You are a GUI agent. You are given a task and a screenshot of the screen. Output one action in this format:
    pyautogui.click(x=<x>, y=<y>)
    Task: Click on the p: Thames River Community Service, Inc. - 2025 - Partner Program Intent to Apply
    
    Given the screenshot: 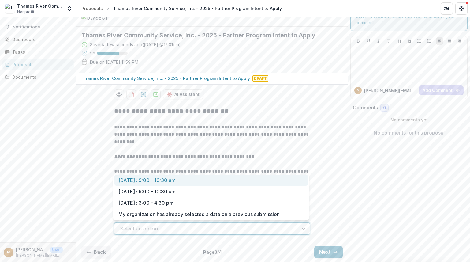 What is the action you would take?
    pyautogui.click(x=166, y=78)
    